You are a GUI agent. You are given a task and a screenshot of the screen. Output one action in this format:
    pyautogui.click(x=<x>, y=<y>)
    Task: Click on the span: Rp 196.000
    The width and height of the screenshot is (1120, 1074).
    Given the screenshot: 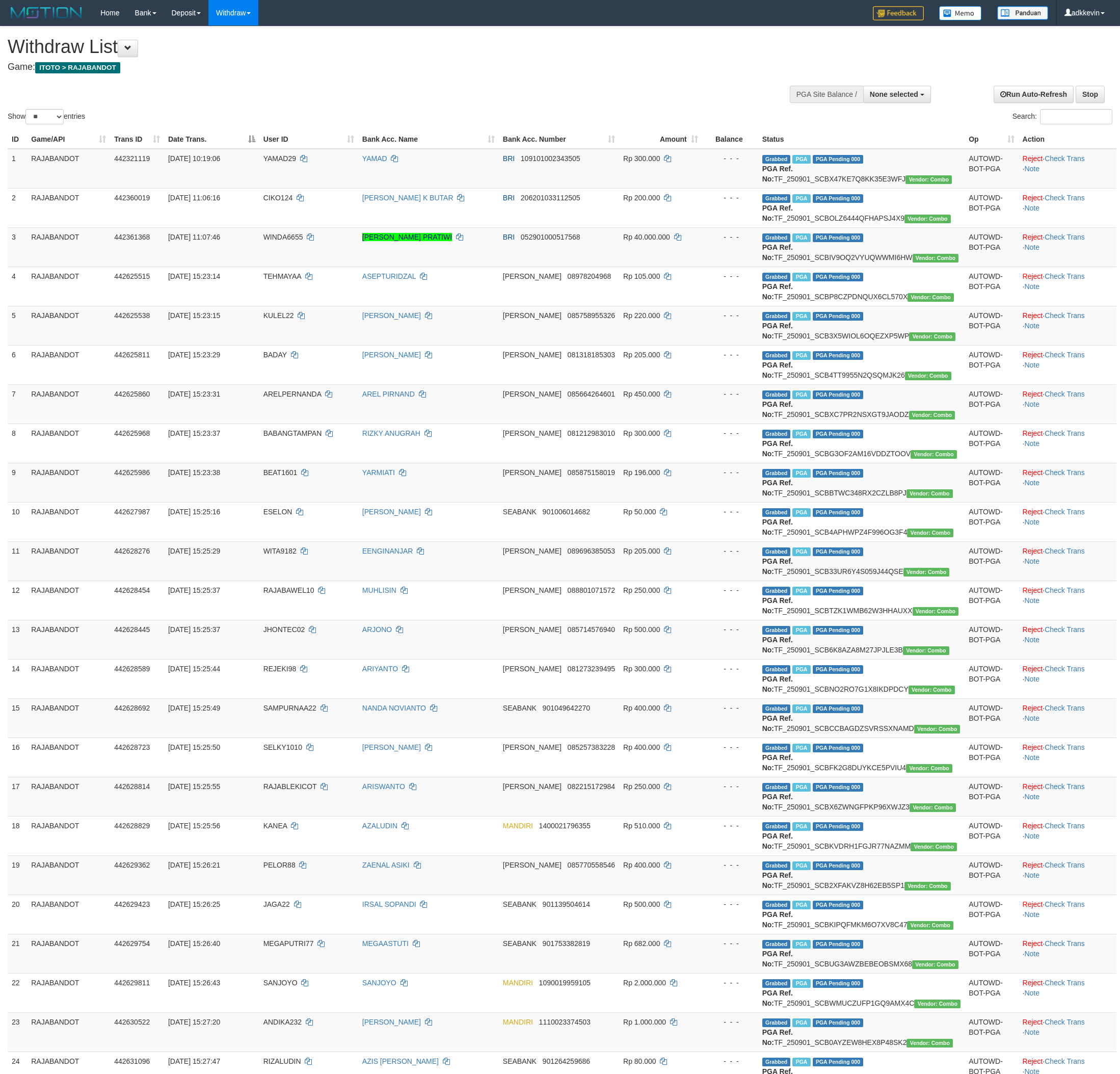 What is the action you would take?
    pyautogui.click(x=642, y=472)
    